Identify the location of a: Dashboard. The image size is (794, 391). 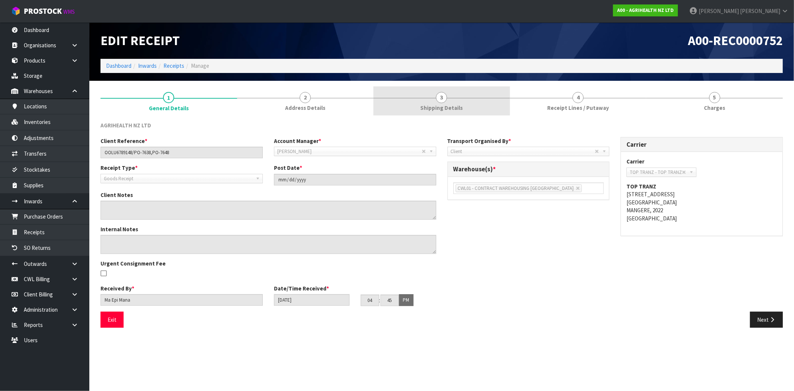
(119, 66).